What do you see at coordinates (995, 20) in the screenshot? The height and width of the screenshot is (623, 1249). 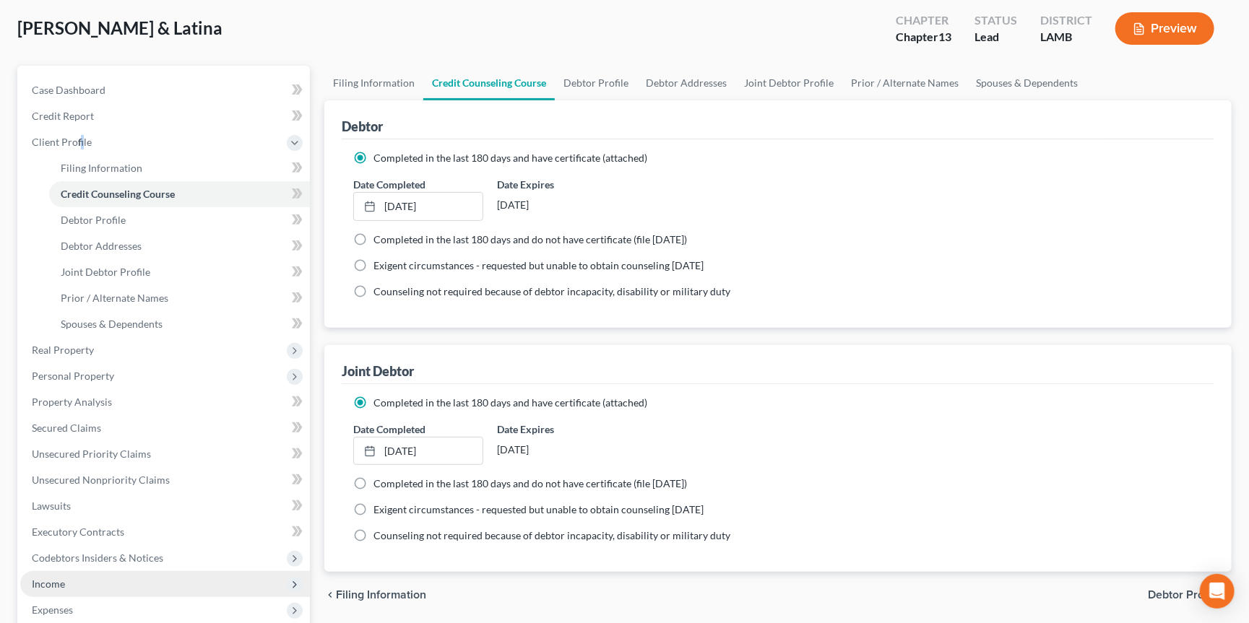 I see `div: Status` at bounding box center [995, 20].